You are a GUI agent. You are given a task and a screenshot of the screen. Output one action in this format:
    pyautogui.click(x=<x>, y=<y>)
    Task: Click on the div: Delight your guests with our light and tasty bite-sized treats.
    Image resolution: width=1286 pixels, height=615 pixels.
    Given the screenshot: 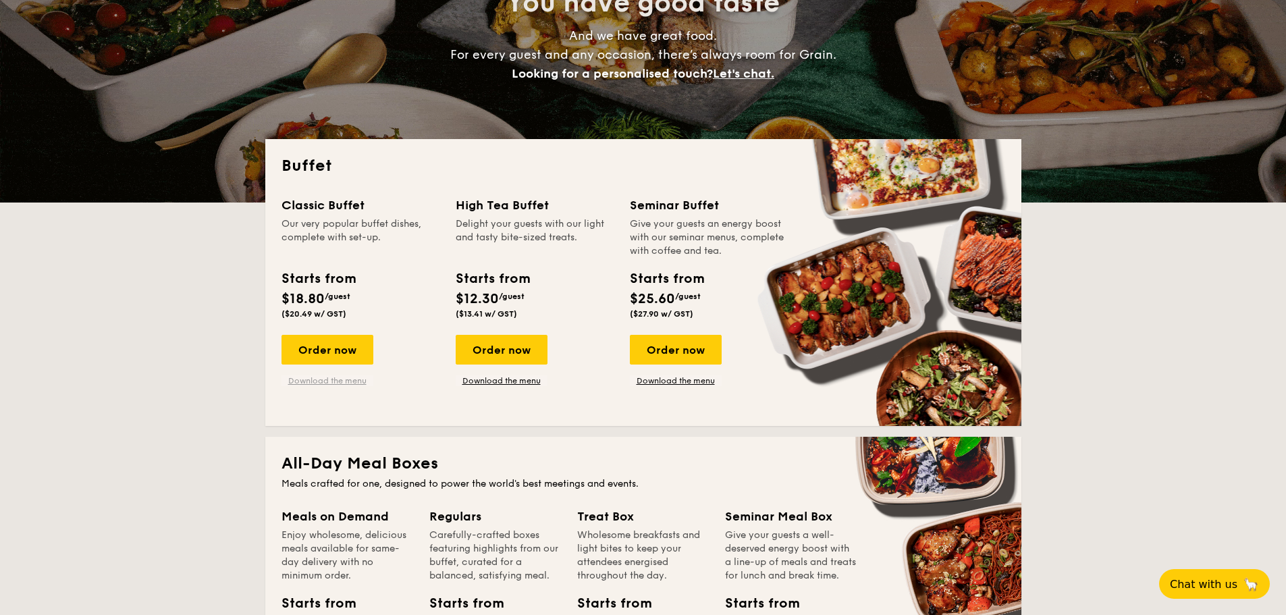 What is the action you would take?
    pyautogui.click(x=535, y=238)
    